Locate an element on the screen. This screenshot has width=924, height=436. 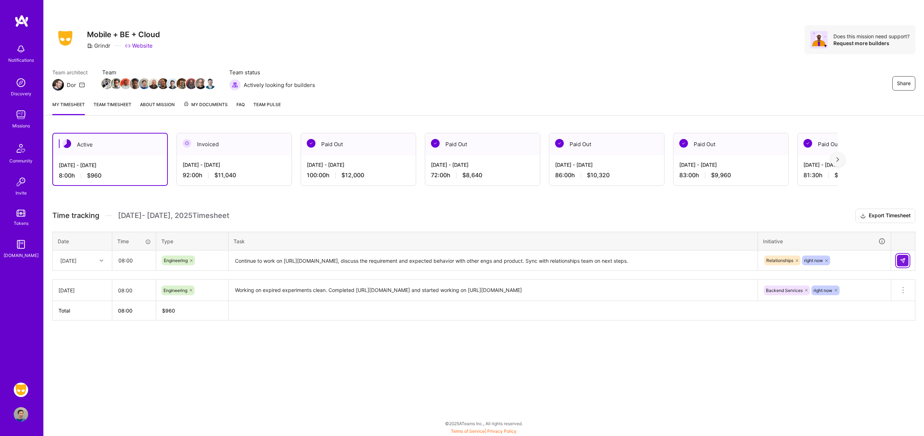
th: 08:00 is located at coordinates (134, 311).